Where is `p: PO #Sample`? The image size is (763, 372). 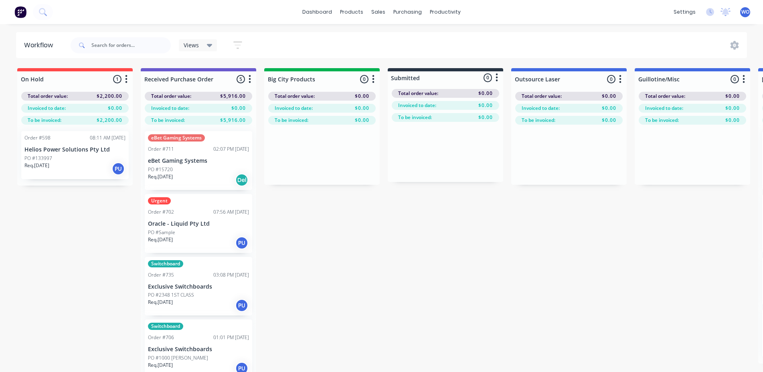 p: PO #Sample is located at coordinates (162, 232).